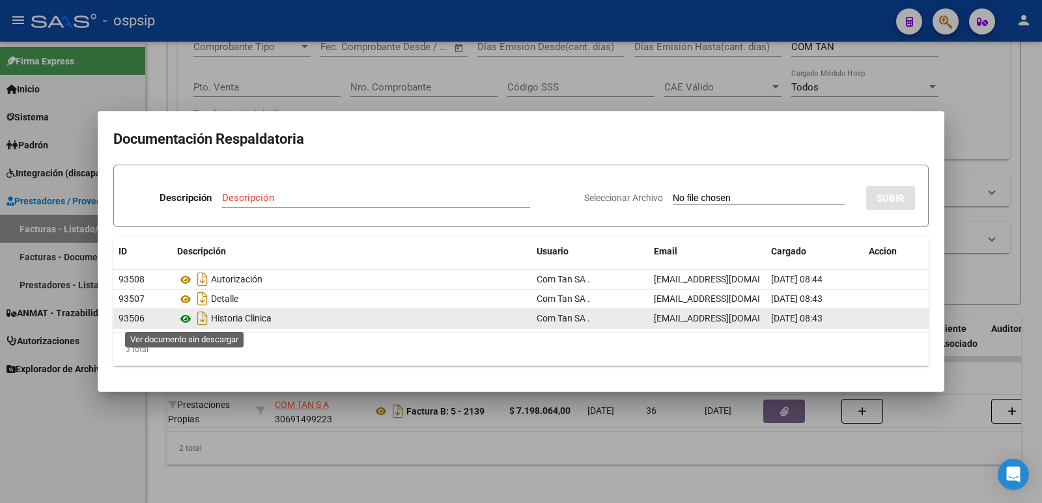 The height and width of the screenshot is (503, 1042). Describe the element at coordinates (143, 251) in the screenshot. I see `datatable-header-cell: ID` at that location.